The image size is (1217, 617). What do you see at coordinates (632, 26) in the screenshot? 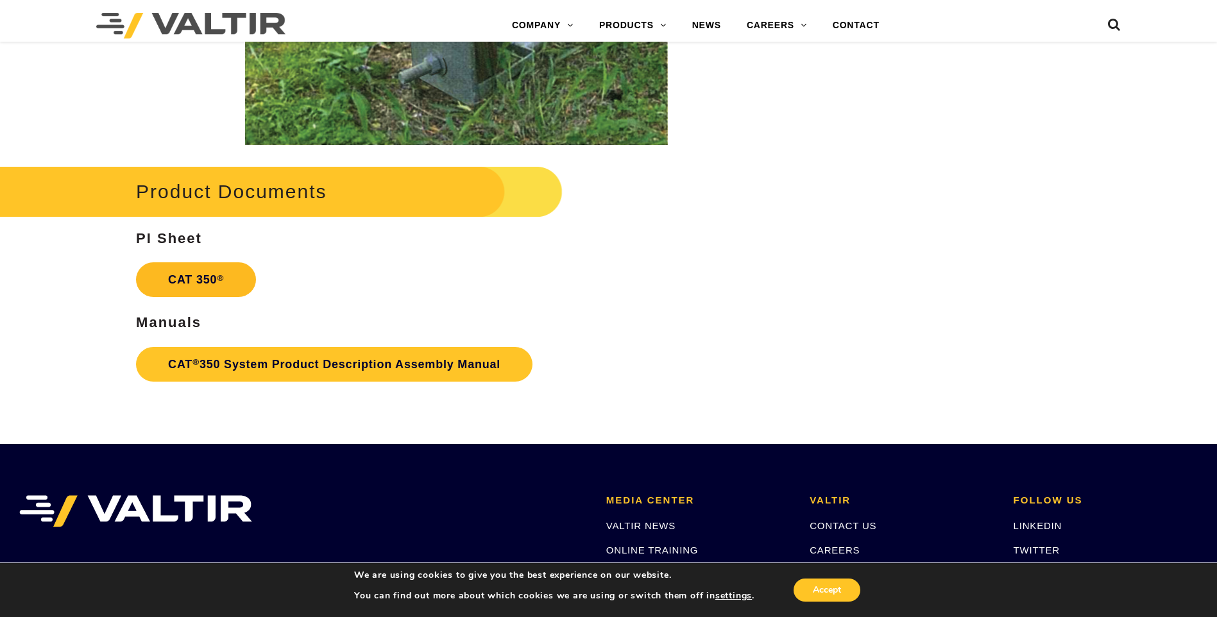
I see `a: PRODUCTS` at bounding box center [632, 26].